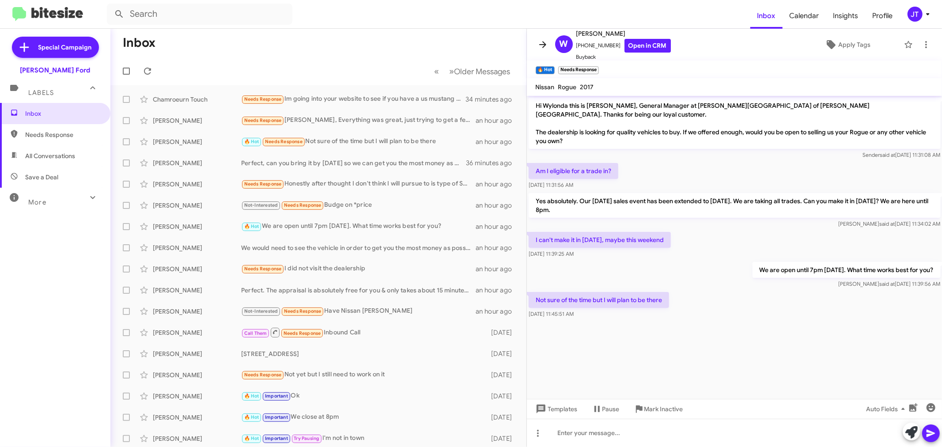 The image size is (942, 447). I want to click on div: Not sure of the time but I will plan to be there, so click(358, 141).